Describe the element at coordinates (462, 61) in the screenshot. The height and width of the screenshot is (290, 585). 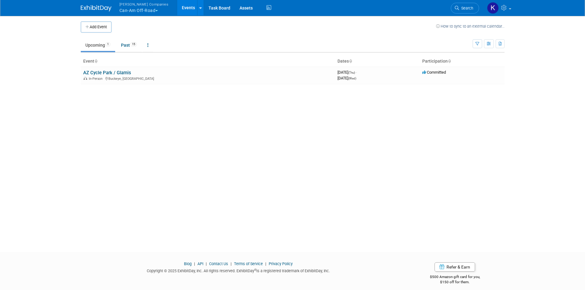
I see `th: Participation` at that location.